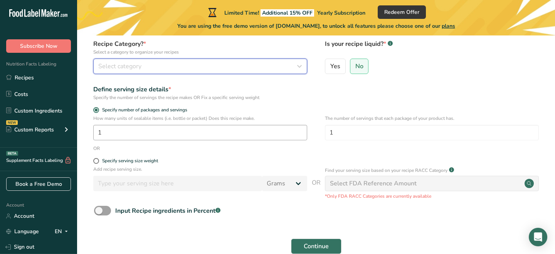  Describe the element at coordinates (120, 66) in the screenshot. I see `span: Select category` at that location.